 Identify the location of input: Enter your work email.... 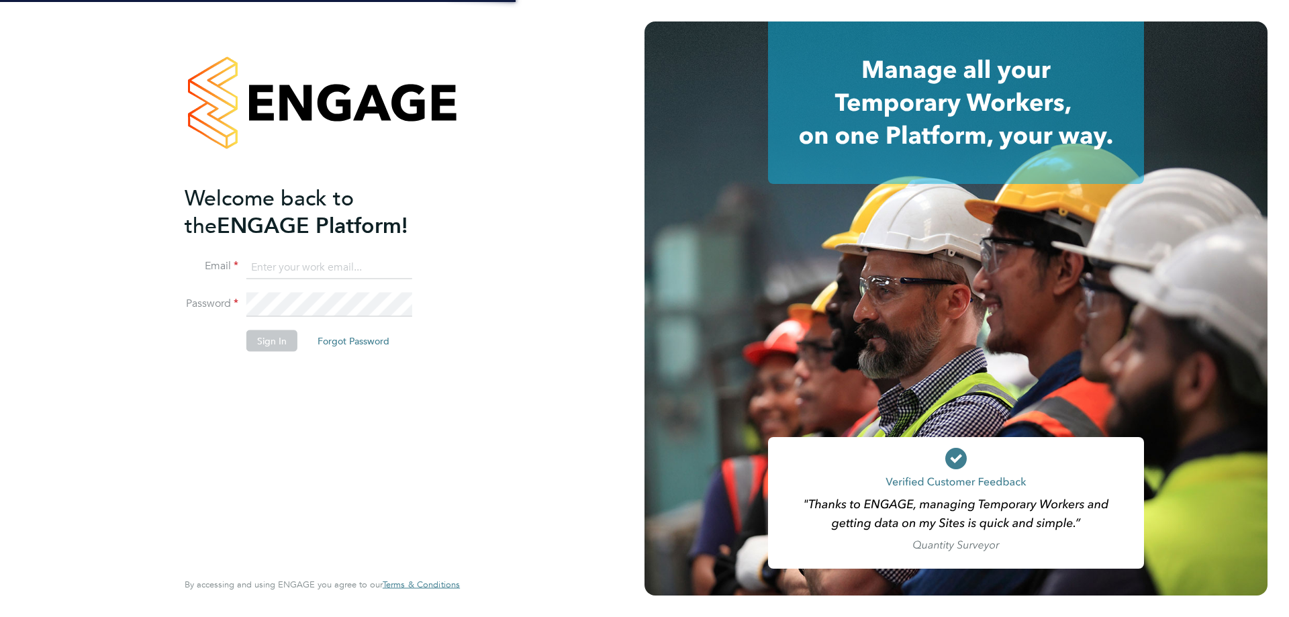
(329, 267).